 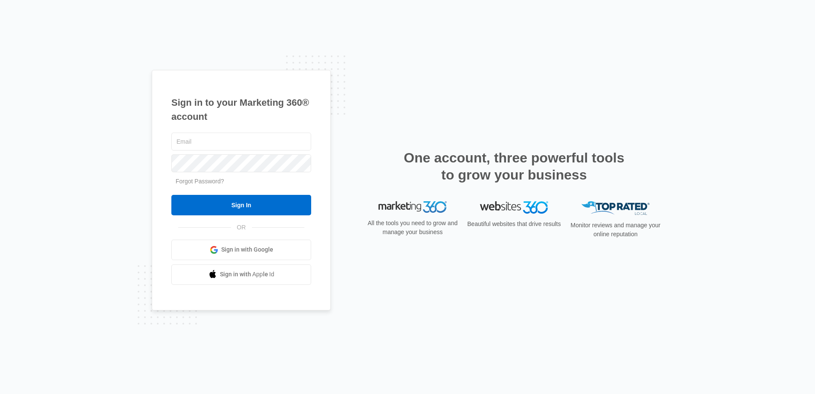 I want to click on a: Forgot Password?, so click(x=200, y=181).